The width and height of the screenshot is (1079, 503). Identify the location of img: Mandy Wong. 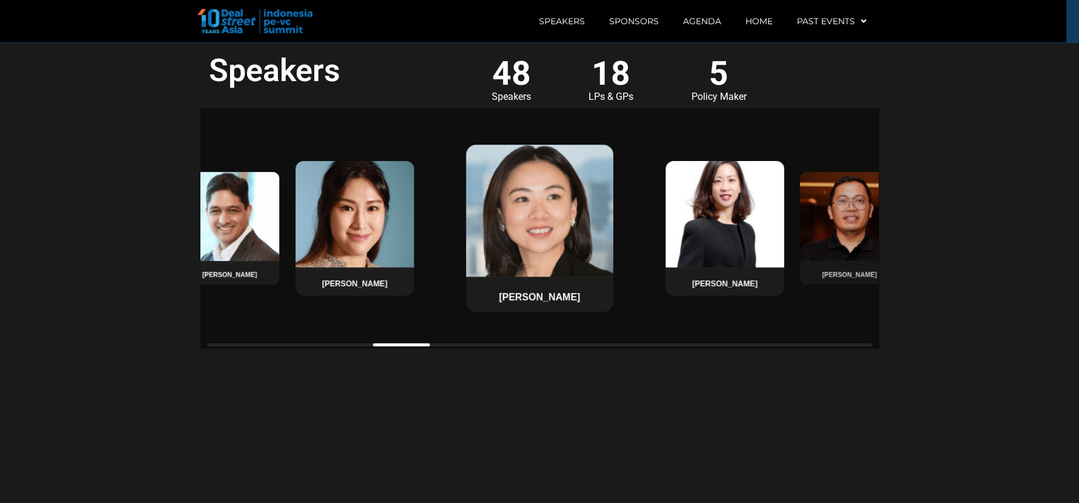
(540, 211).